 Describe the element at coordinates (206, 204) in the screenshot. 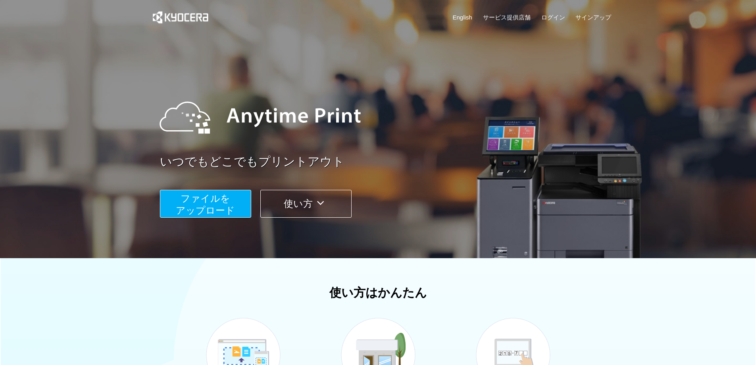

I see `button: ファイルを​​アップロード` at that location.